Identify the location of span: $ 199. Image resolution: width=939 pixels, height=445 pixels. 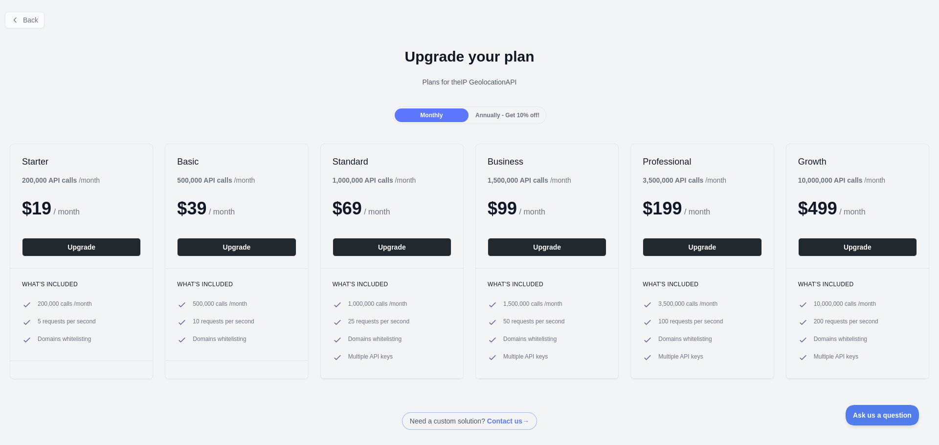
(662, 208).